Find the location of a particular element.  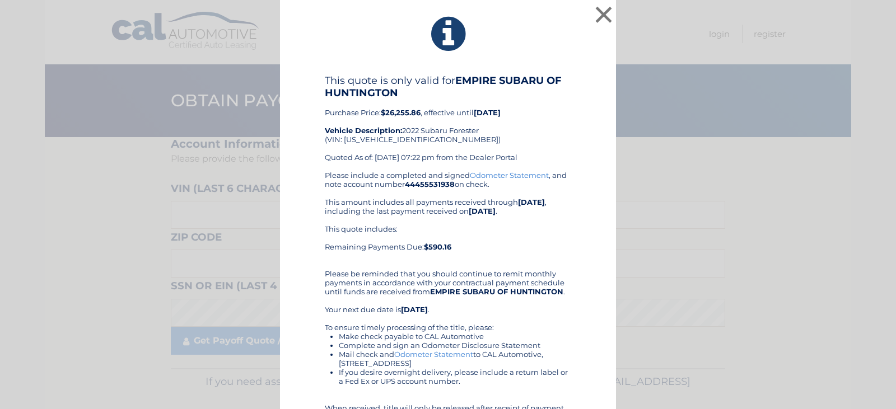

strong: Vehicle Description: is located at coordinates (363, 130).